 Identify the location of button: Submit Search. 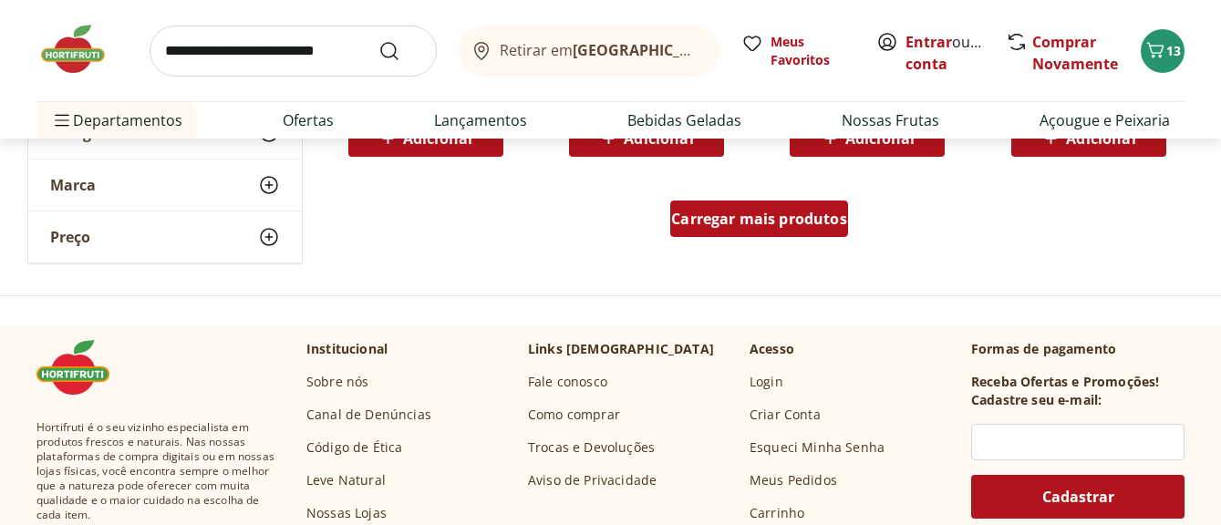
(400, 51).